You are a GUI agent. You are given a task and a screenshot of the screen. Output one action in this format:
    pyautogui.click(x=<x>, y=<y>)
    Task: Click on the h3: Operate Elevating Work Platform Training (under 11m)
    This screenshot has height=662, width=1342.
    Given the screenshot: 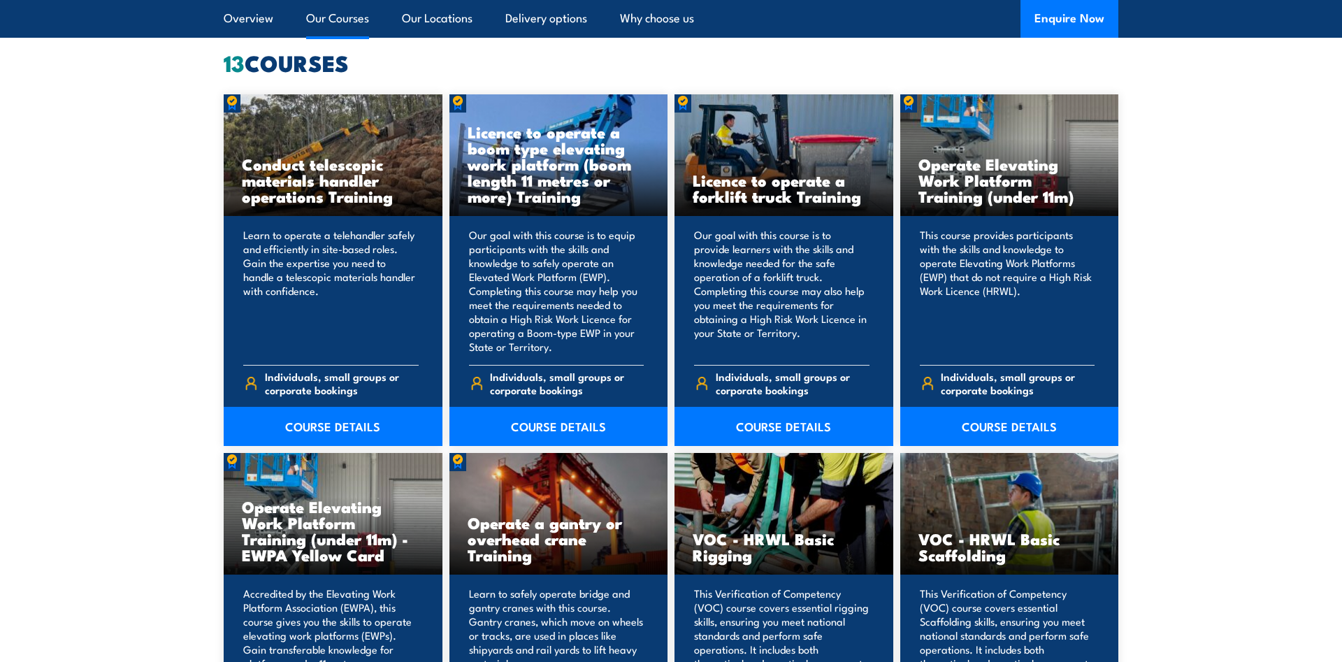 What is the action you would take?
    pyautogui.click(x=1009, y=180)
    